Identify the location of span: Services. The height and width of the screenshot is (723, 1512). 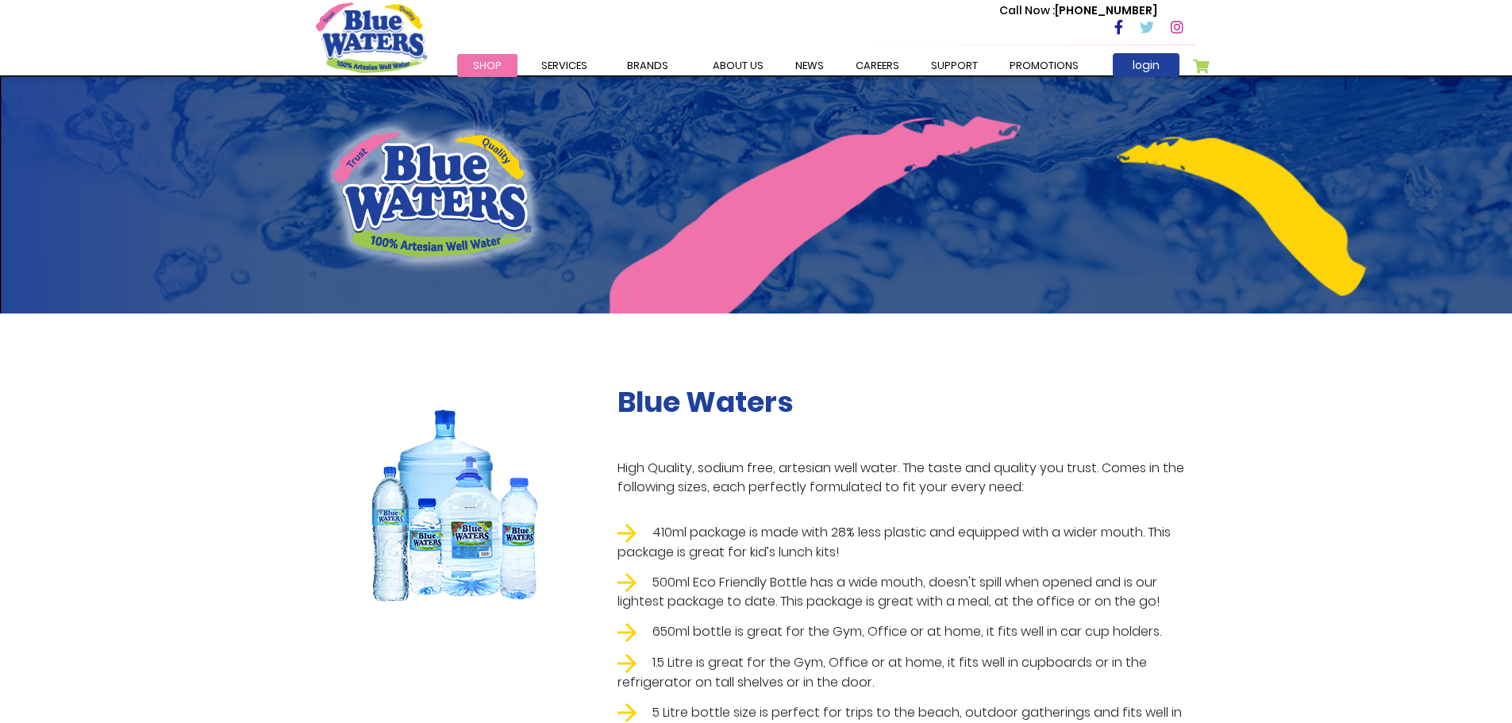
(564, 65).